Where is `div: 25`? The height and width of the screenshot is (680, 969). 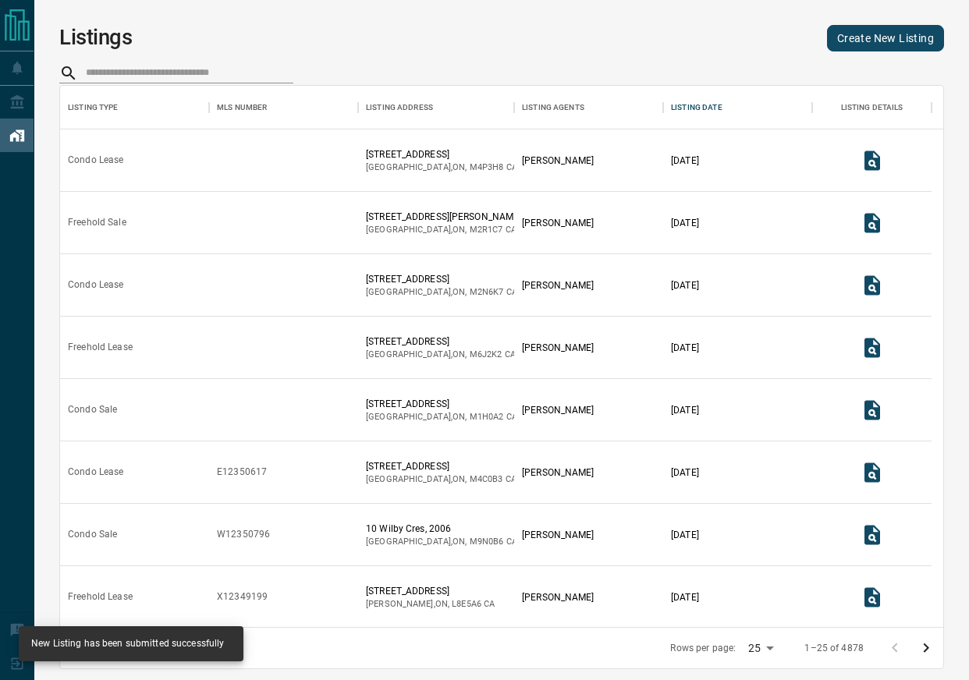
div: 25 is located at coordinates (760, 648).